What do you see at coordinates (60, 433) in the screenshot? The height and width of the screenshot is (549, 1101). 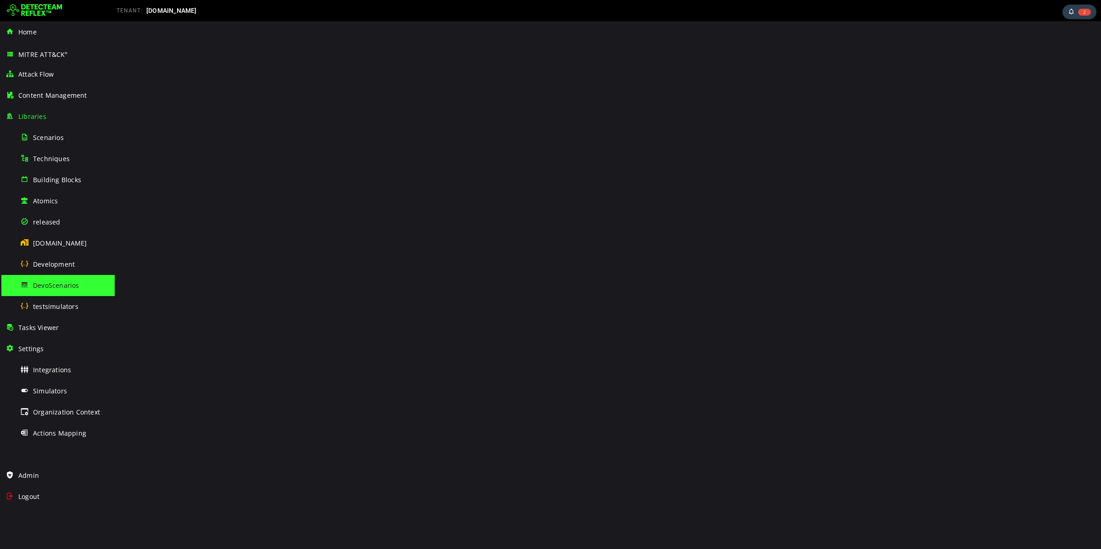 I see `span: Actions Mapping` at bounding box center [60, 433].